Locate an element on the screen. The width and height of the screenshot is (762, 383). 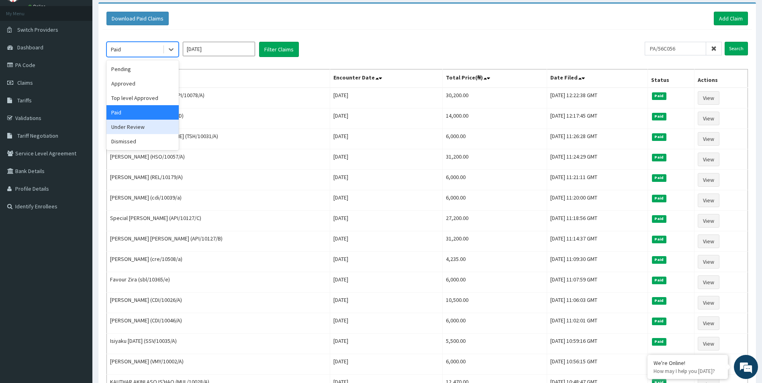
th: Encounter Date is located at coordinates (386, 79).